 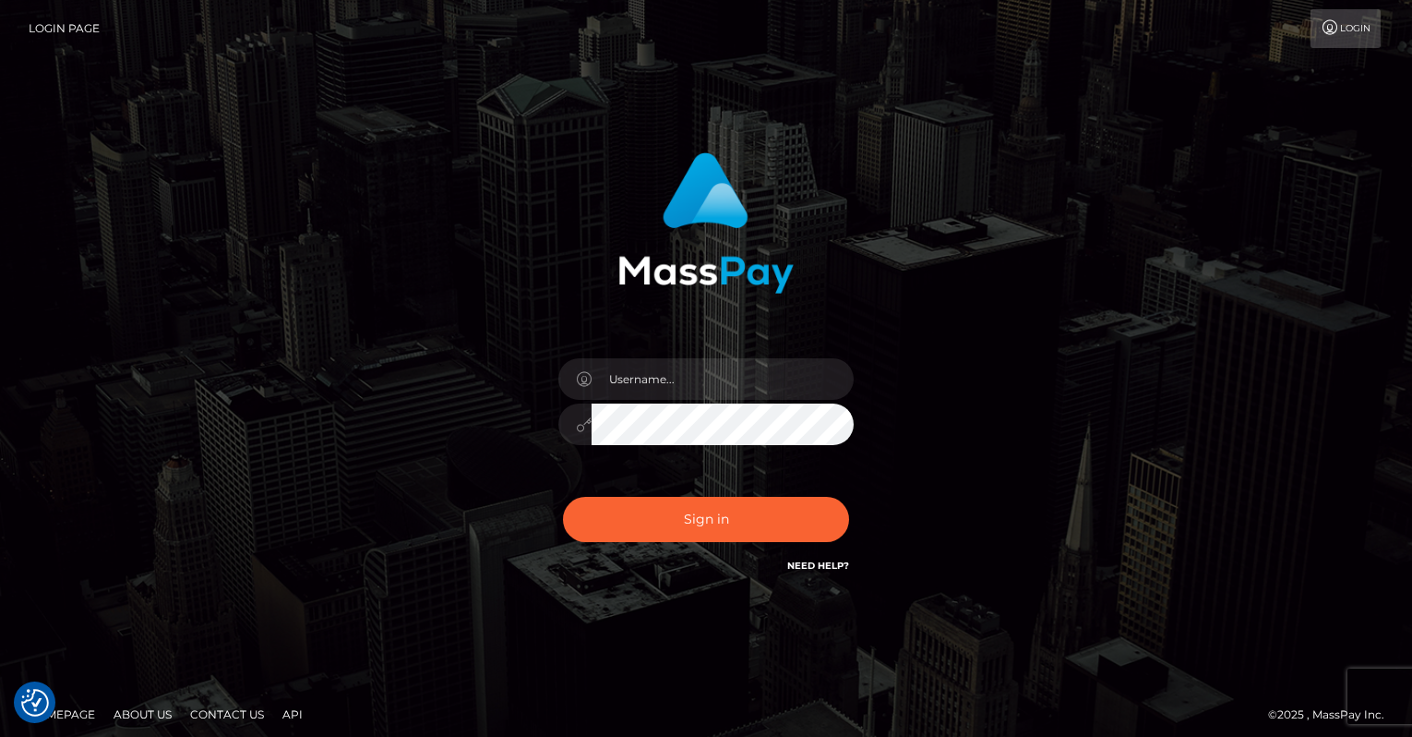 I want to click on a: Login, so click(x=1346, y=29).